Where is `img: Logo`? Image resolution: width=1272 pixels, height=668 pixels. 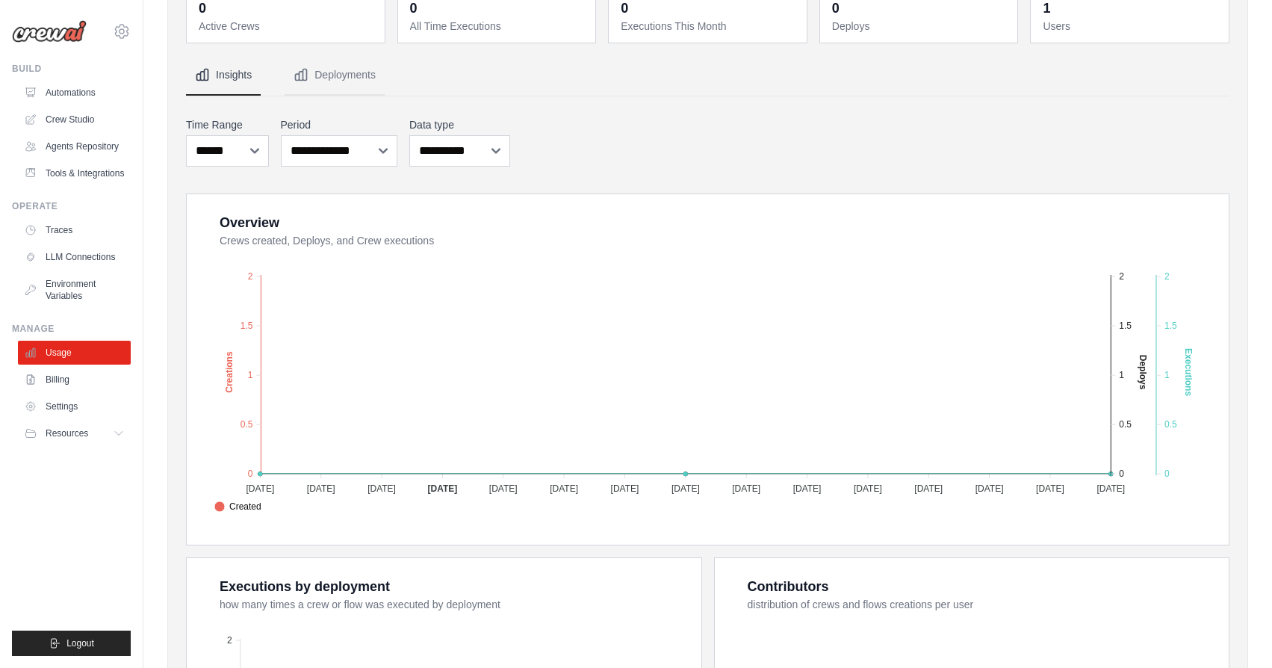
img: Logo is located at coordinates (49, 31).